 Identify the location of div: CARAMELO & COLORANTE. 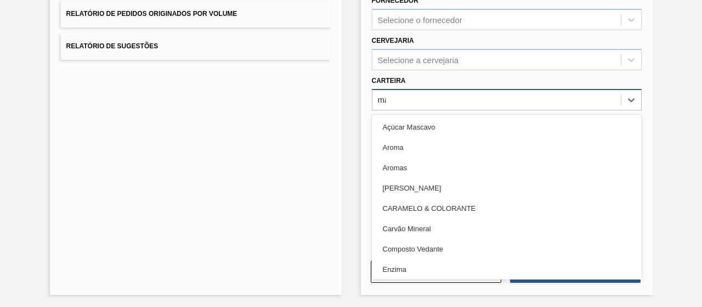
(507, 208).